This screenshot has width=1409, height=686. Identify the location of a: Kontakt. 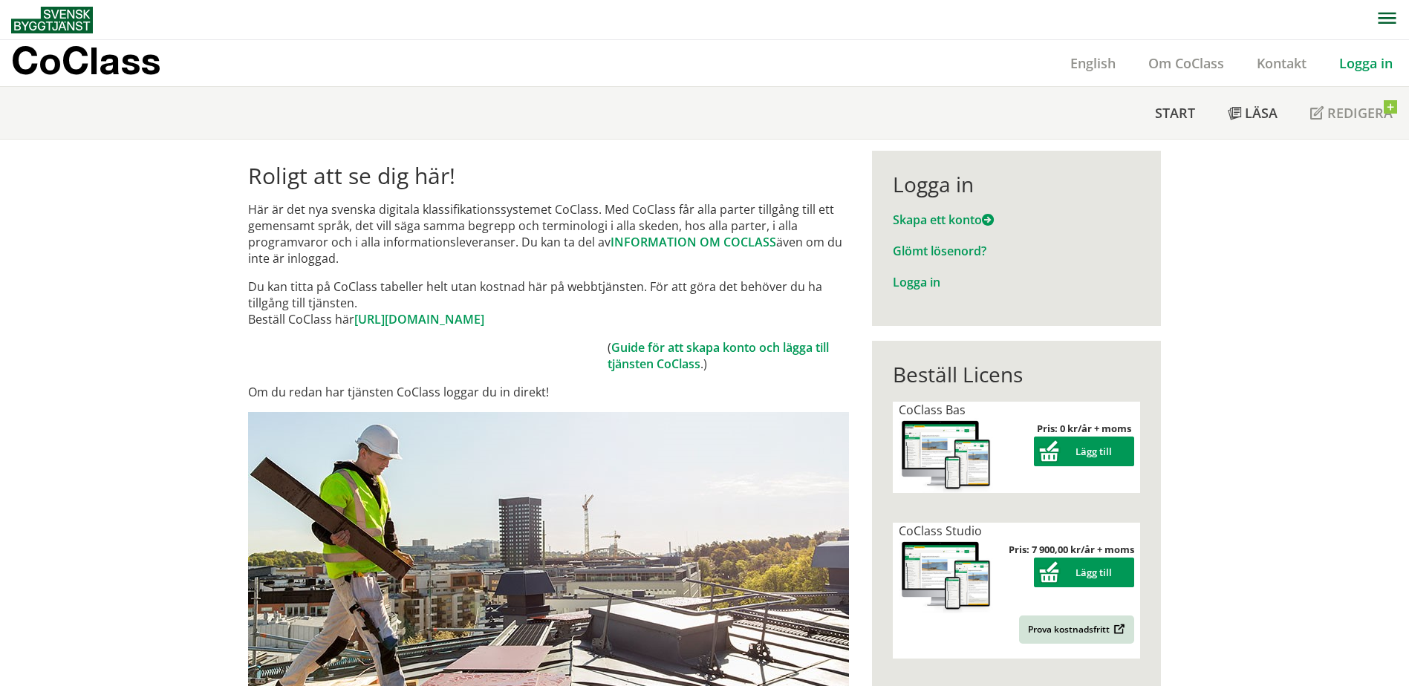
(1282, 63).